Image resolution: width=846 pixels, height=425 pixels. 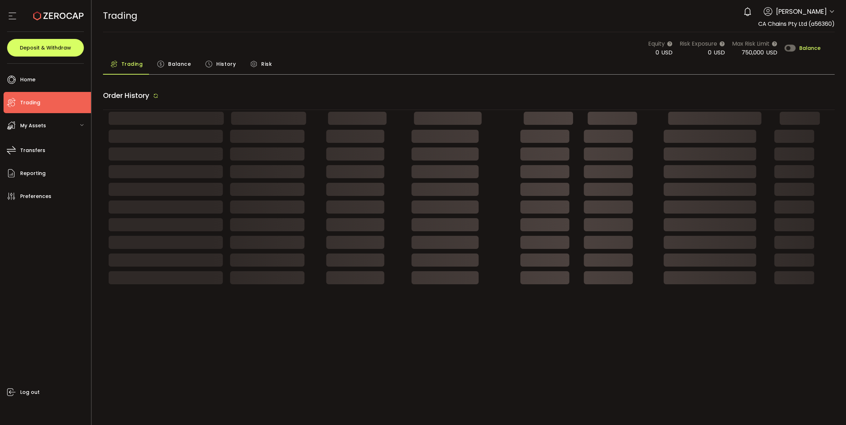 What do you see at coordinates (751, 44) in the screenshot?
I see `span: Max Risk Limit` at bounding box center [751, 44].